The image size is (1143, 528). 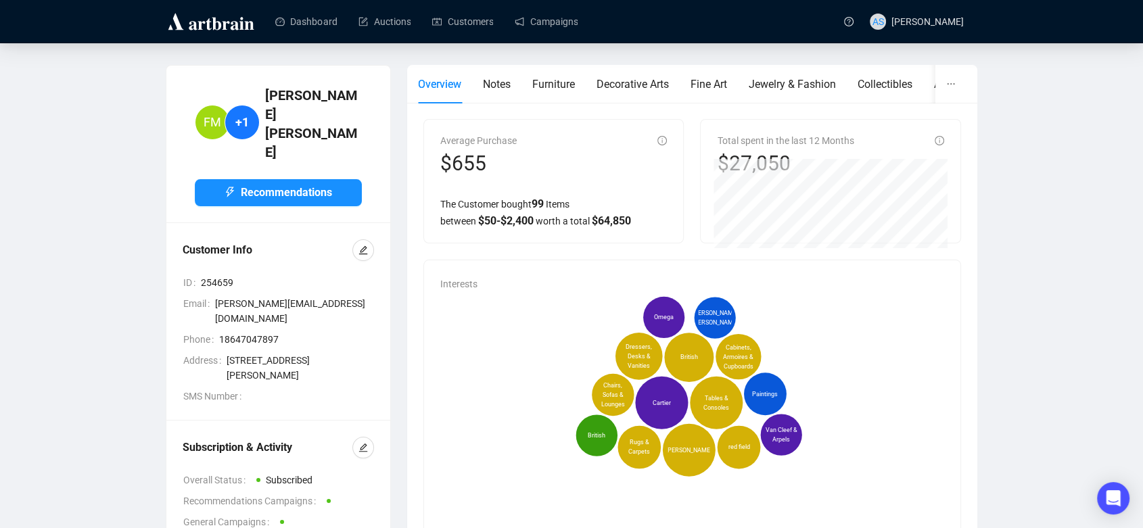 What do you see at coordinates (289, 480) in the screenshot?
I see `span: Subscribed` at bounding box center [289, 480].